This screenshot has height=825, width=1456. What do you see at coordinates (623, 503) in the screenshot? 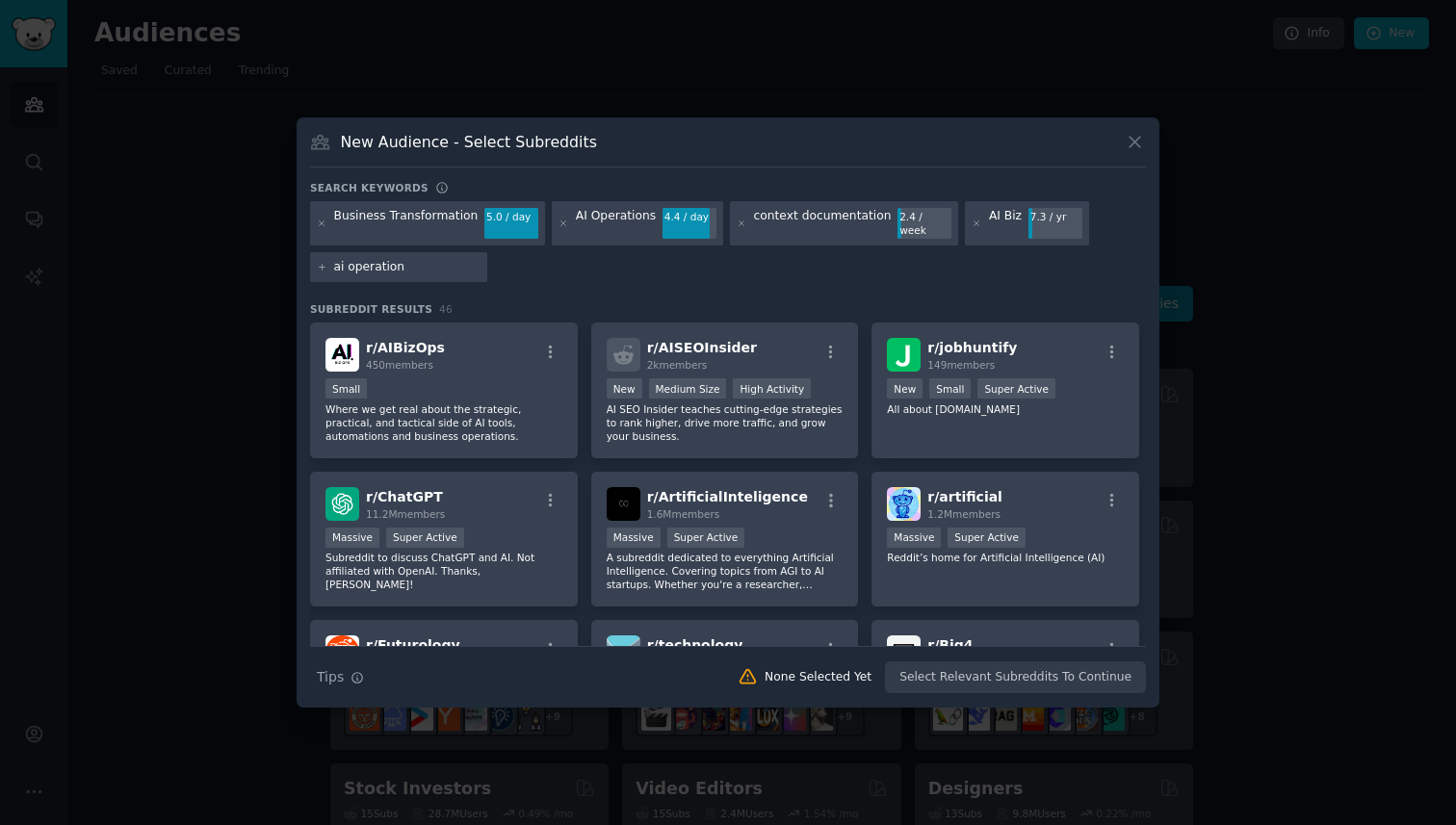
I see `img: ArtificialInteligence` at bounding box center [623, 503].